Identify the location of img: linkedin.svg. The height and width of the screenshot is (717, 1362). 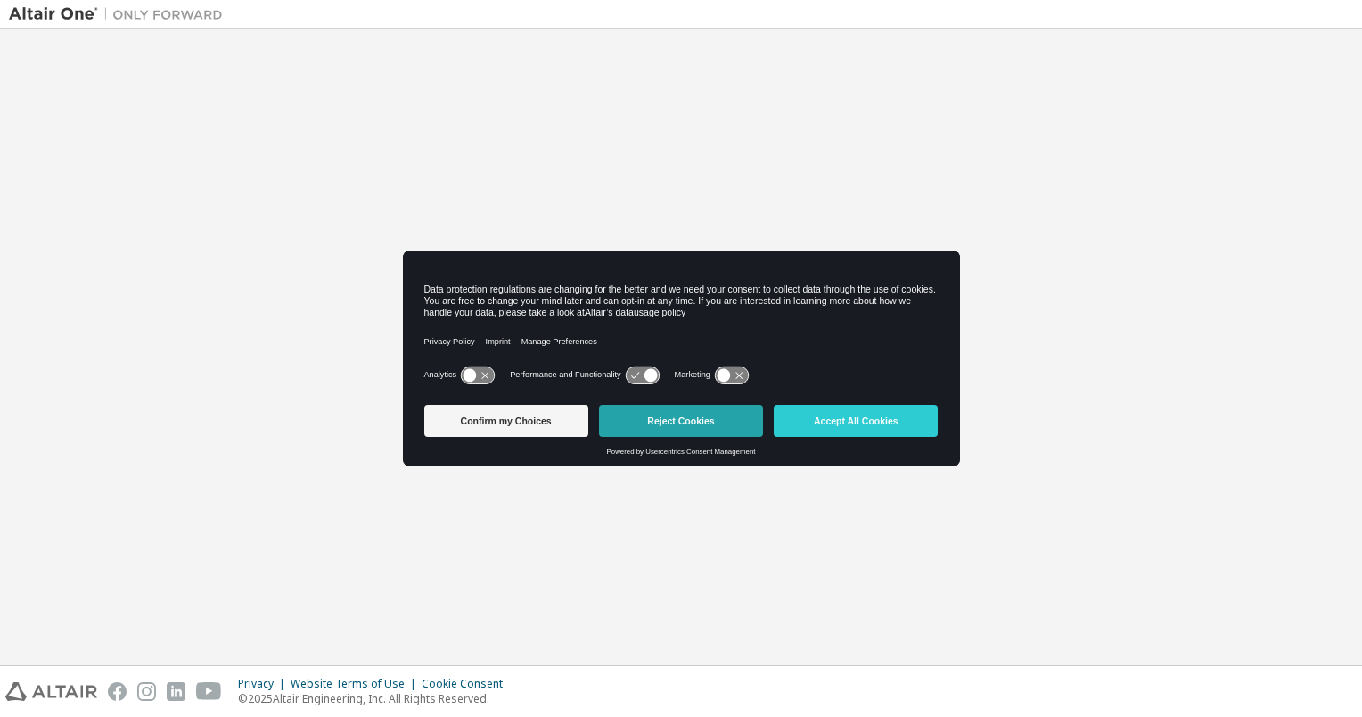
(176, 691).